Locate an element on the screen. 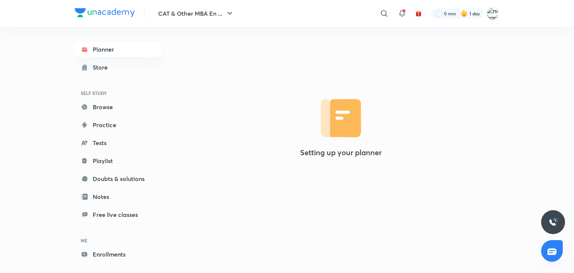 The width and height of the screenshot is (574, 273). img: avatar is located at coordinates (419, 13).